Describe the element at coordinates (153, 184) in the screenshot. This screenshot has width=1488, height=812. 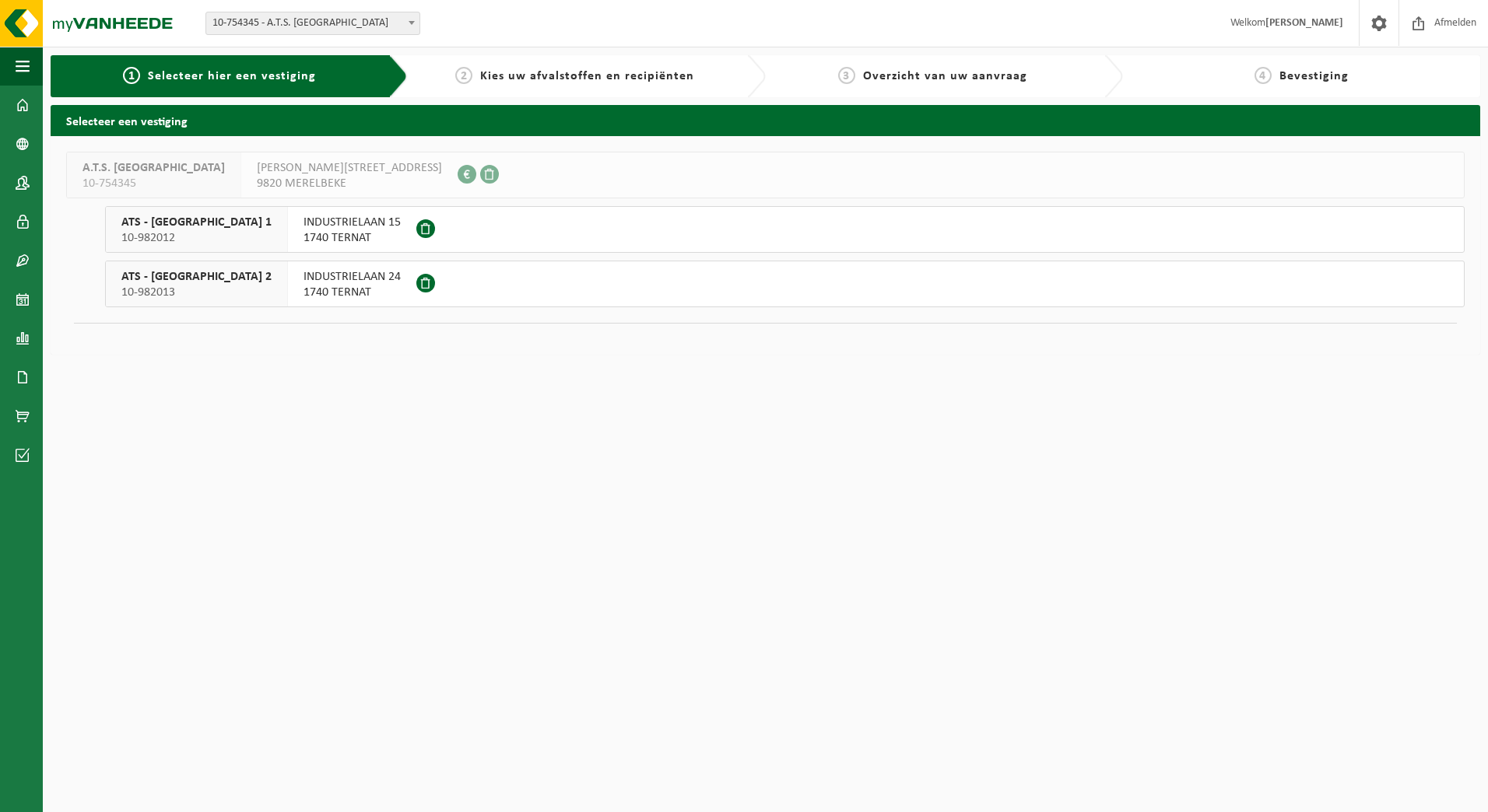
I see `span: 10-754345` at that location.